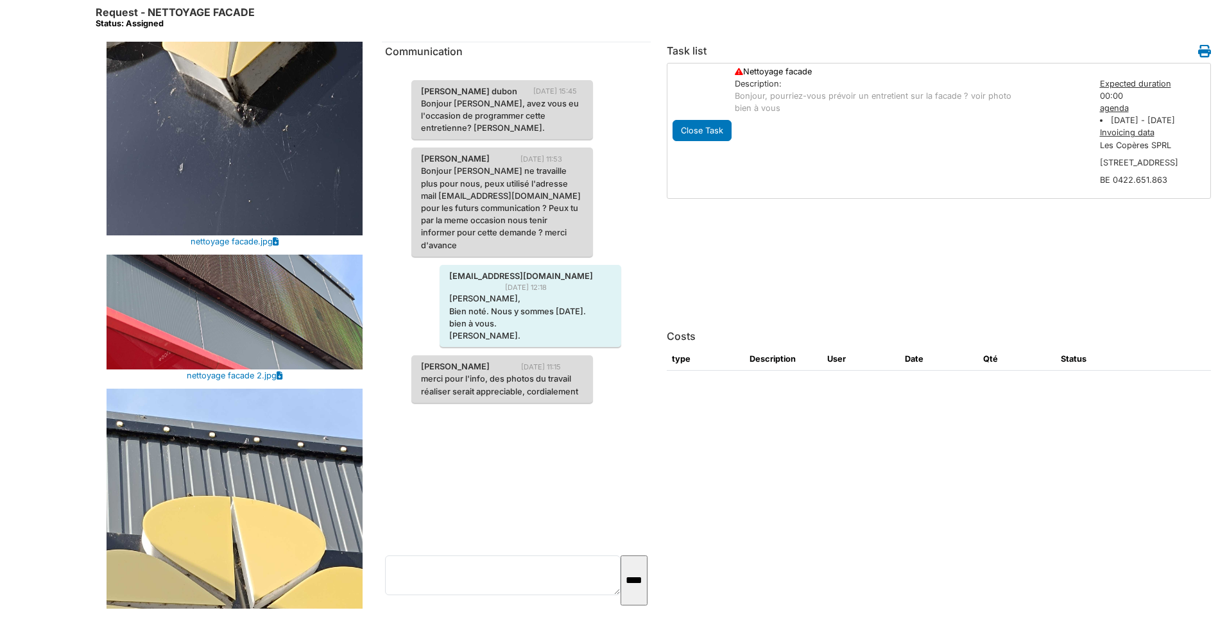  I want to click on th: Description, so click(783, 359).